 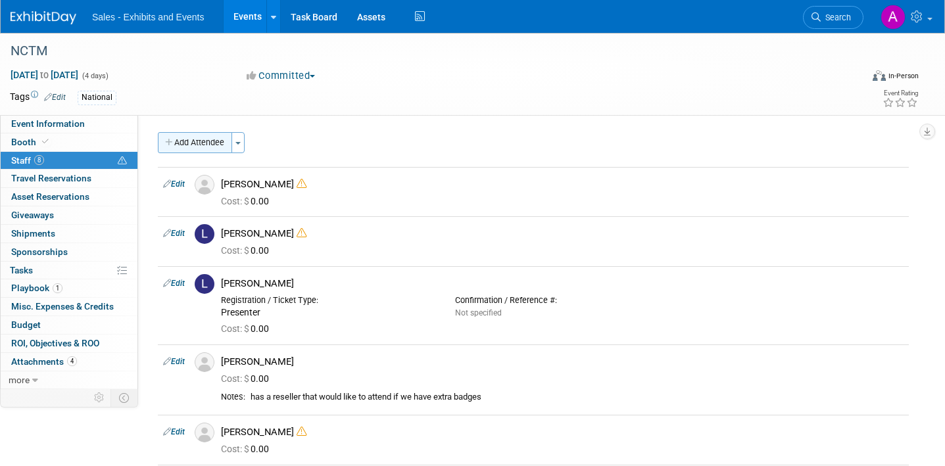 What do you see at coordinates (478, 313) in the screenshot?
I see `span: Not specified` at bounding box center [478, 313].